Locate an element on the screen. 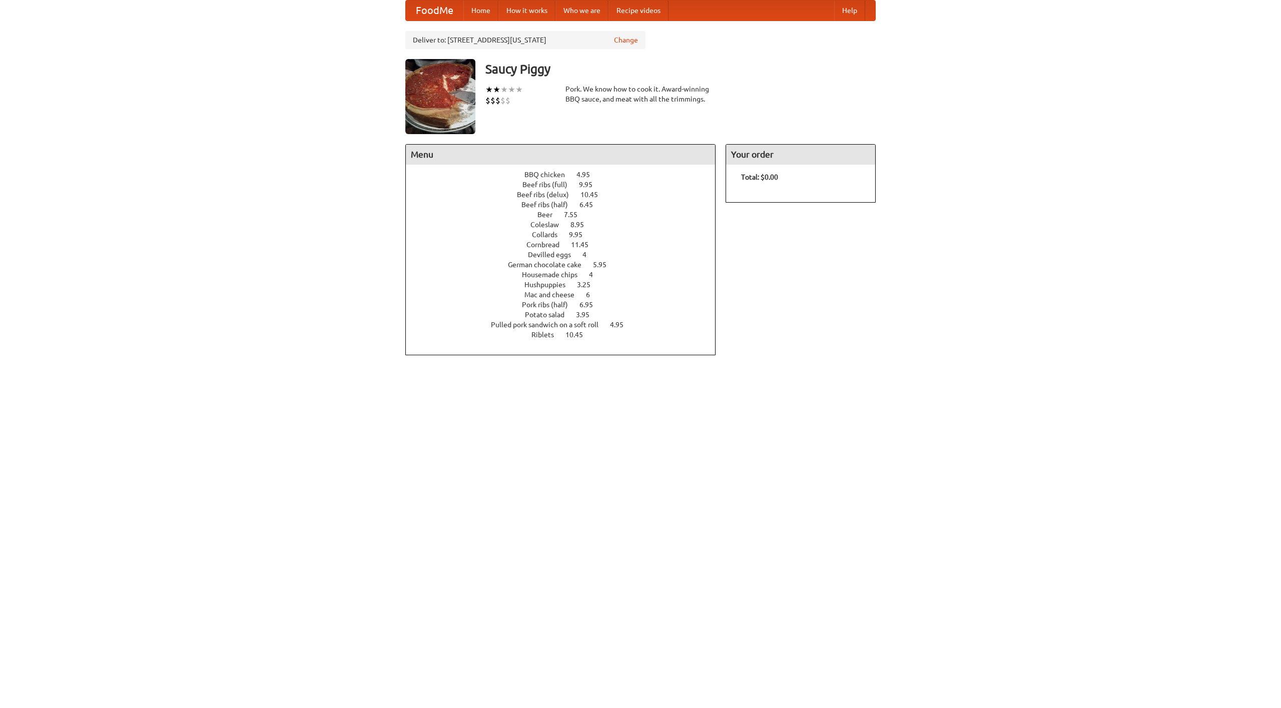 This screenshot has width=1281, height=708. h4: Your order is located at coordinates (800, 155).